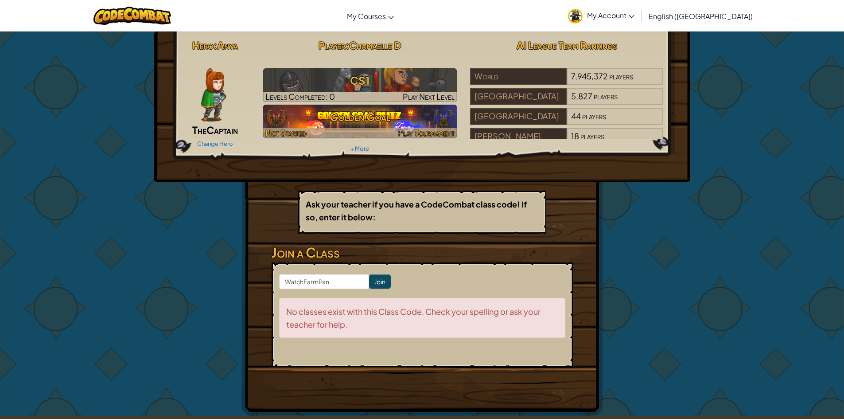 This screenshot has width=844, height=419. What do you see at coordinates (360, 80) in the screenshot?
I see `h3: CS1` at bounding box center [360, 80].